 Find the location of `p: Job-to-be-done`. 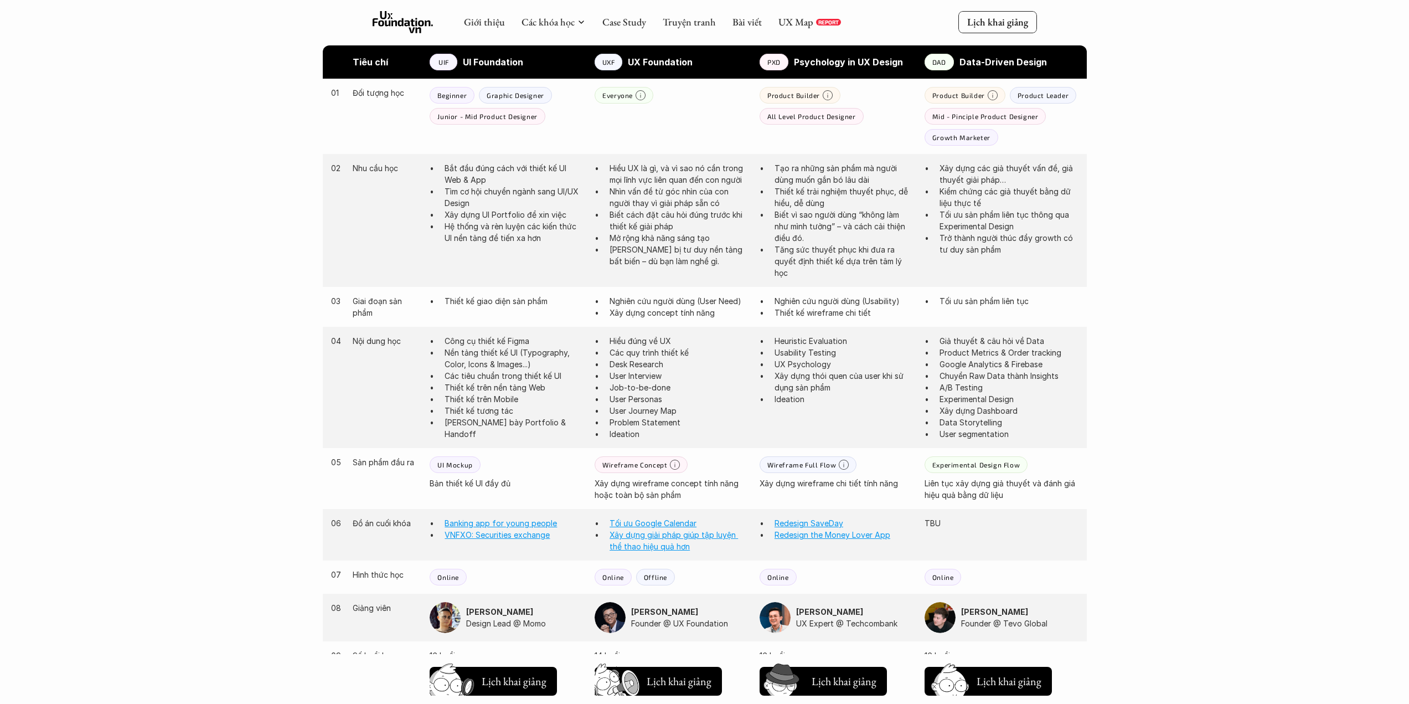

p: Job-to-be-done is located at coordinates (679, 387).